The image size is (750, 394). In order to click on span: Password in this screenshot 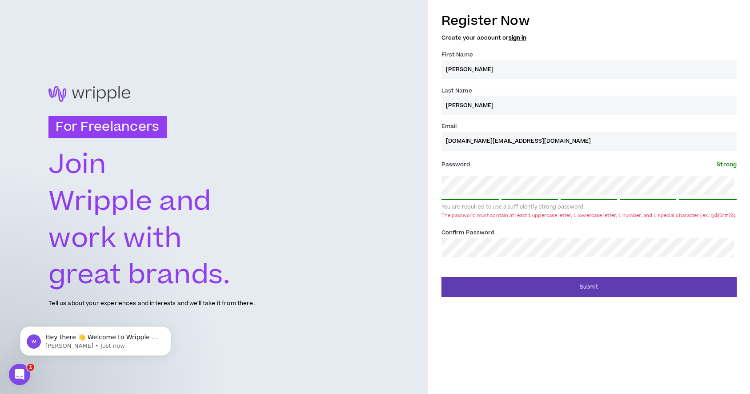, I will do `click(456, 165)`.